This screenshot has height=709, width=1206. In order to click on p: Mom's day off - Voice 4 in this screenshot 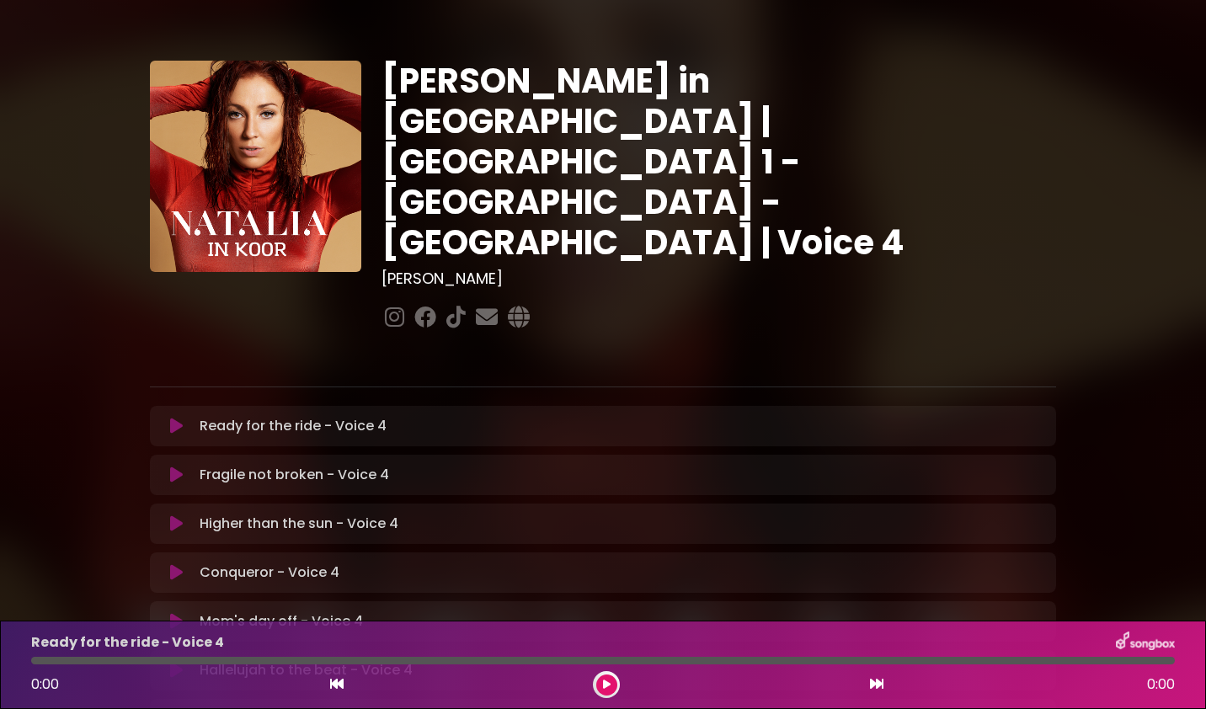, I will do `click(281, 622)`.